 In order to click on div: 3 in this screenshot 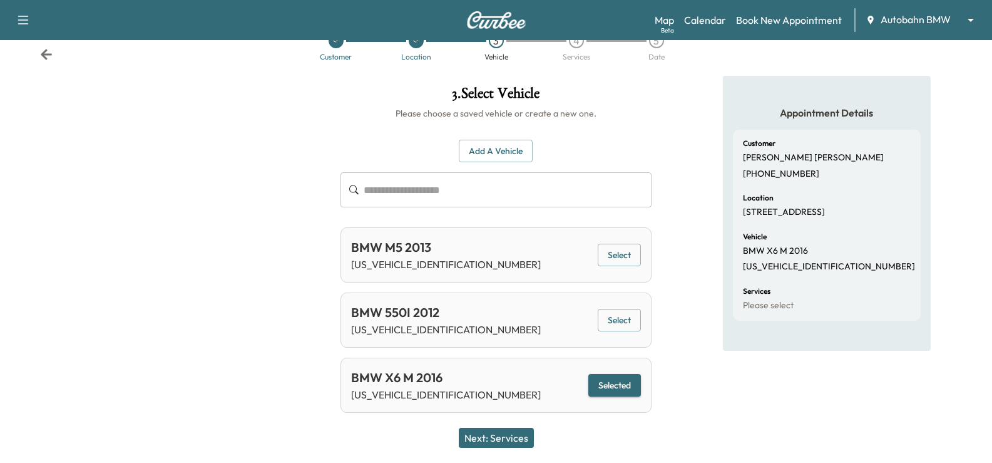, I will do `click(496, 41)`.